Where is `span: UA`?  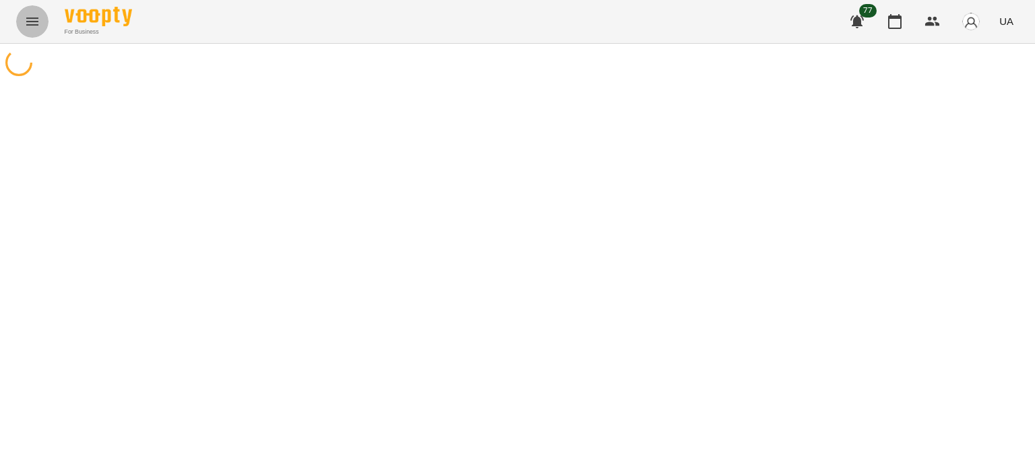
span: UA is located at coordinates (1006, 21).